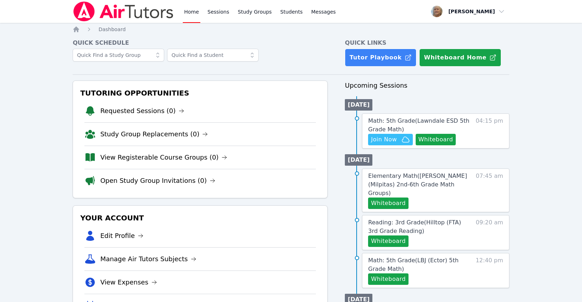 The image size is (582, 302). Describe the element at coordinates (427, 85) in the screenshot. I see `h3: Upcoming Sessions` at that location.